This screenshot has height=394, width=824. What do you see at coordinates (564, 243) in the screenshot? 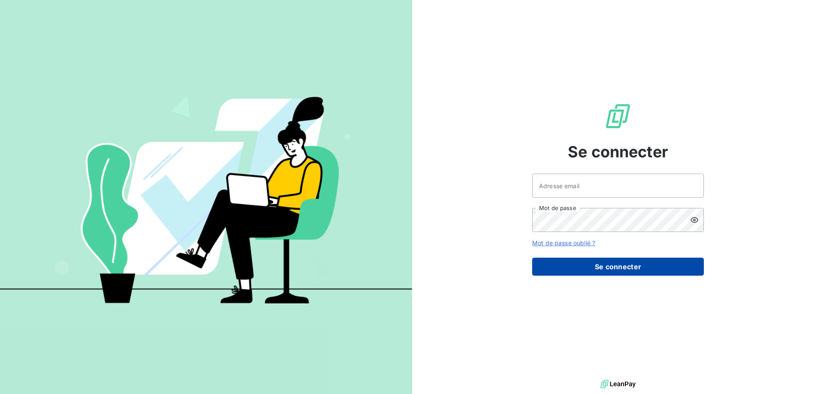
I see `a: Mot de passe oublié ?` at bounding box center [564, 243].